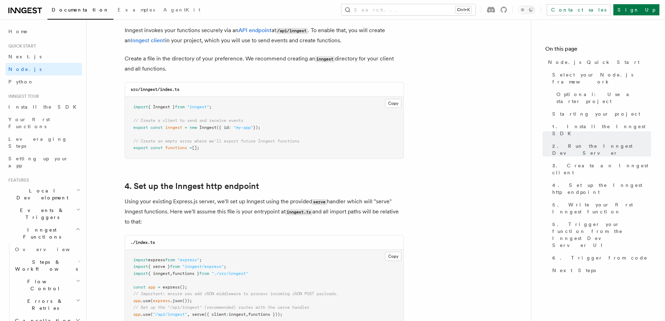  Describe the element at coordinates (215, 314) in the screenshot. I see `span: ({ client` at that location.